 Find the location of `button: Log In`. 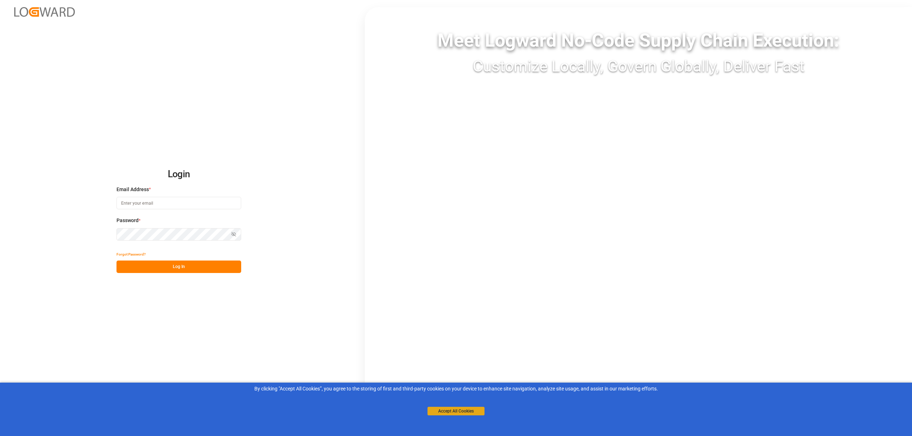

button: Log In is located at coordinates (179, 267).